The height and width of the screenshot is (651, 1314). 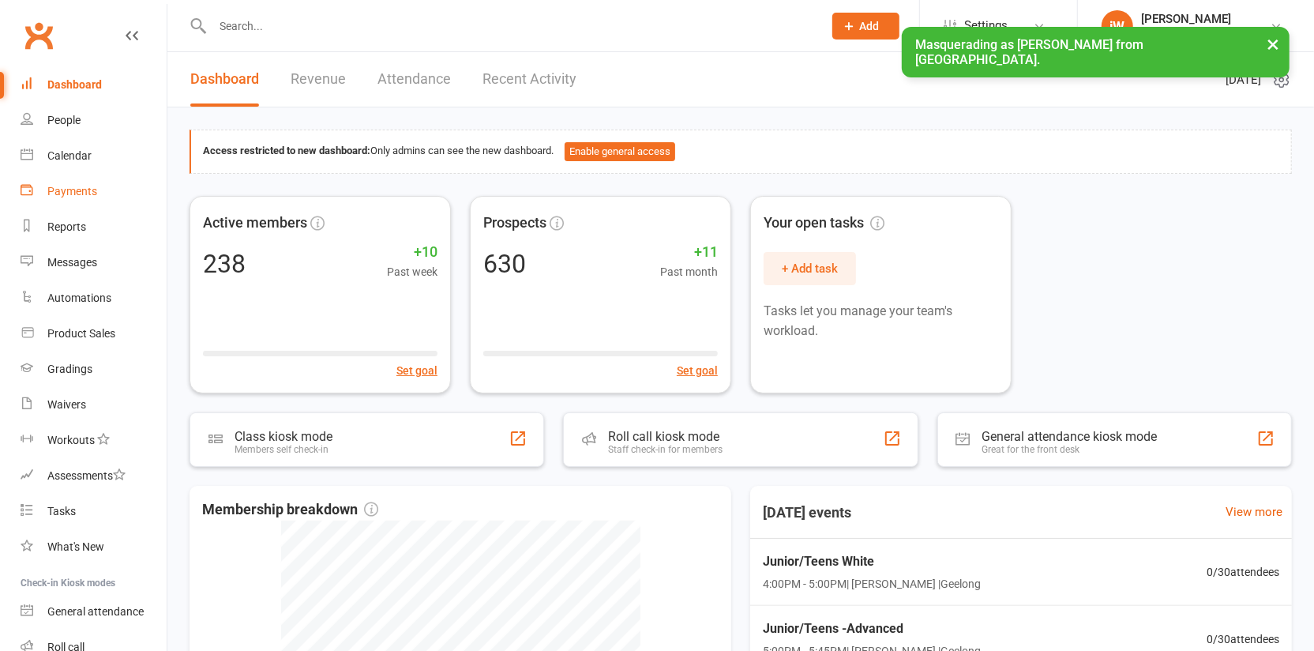 I want to click on div: Automations, so click(x=79, y=298).